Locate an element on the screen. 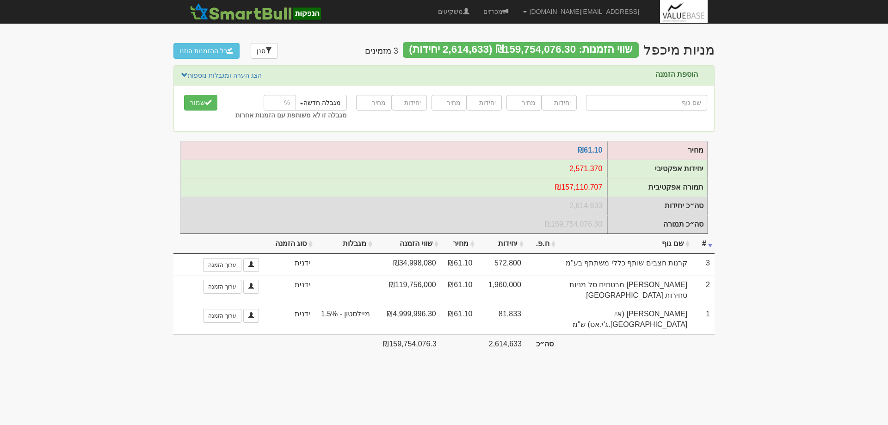 The width and height of the screenshot is (888, 425). button: כל ההזמנות הוזנו is located at coordinates (206, 51).